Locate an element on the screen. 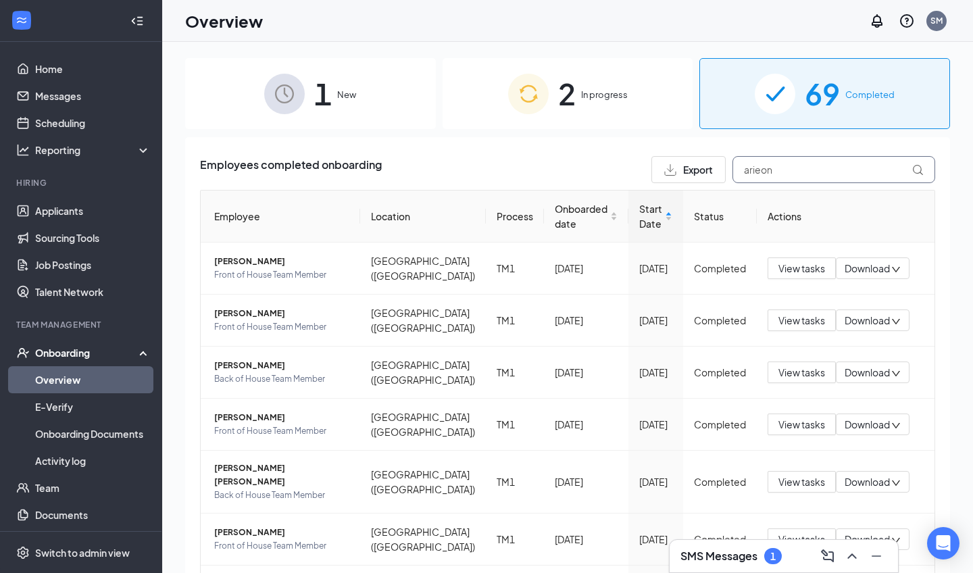 The width and height of the screenshot is (973, 573). span: Onboarded date is located at coordinates (581, 216).